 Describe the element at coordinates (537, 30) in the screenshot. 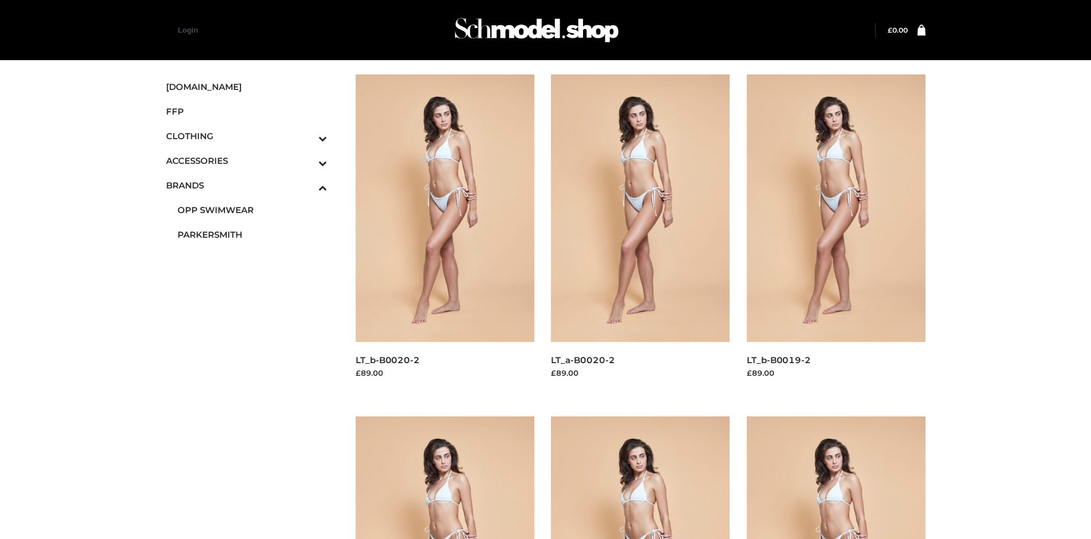

I see `img: Schmodel Admin 964` at that location.